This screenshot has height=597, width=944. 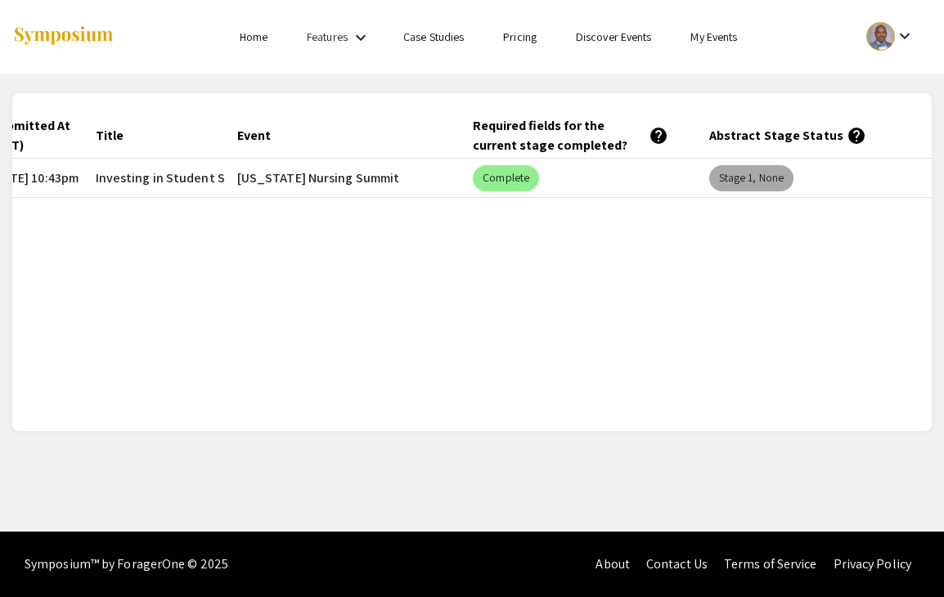 I want to click on div: Required fields for the current stage completed?help, so click(x=578, y=136).